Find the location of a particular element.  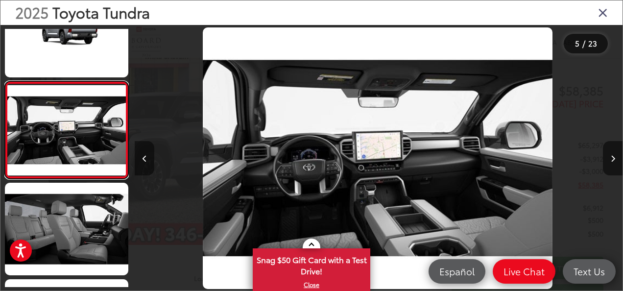

span: 2025 is located at coordinates (32, 12).